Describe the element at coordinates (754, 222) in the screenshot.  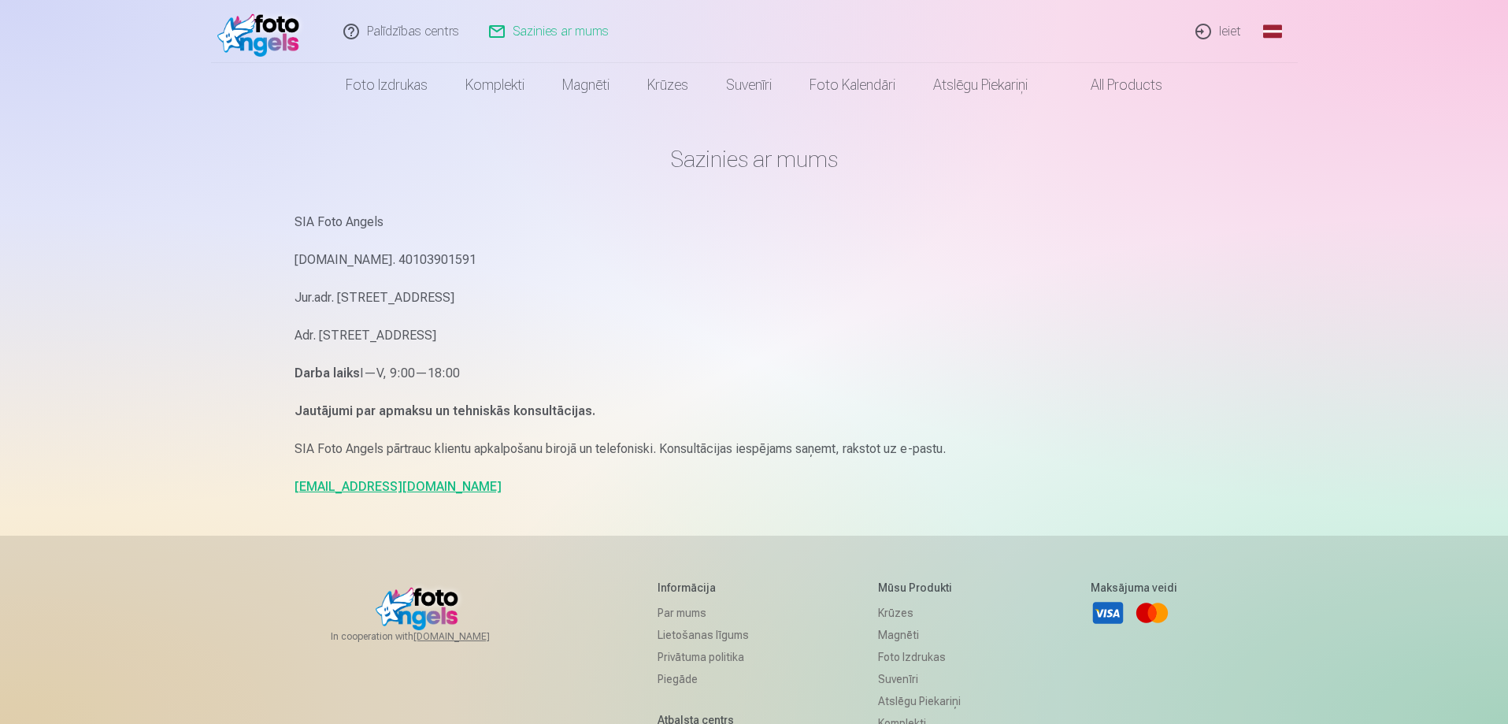
I see `p: SIA Foto Angels` at that location.